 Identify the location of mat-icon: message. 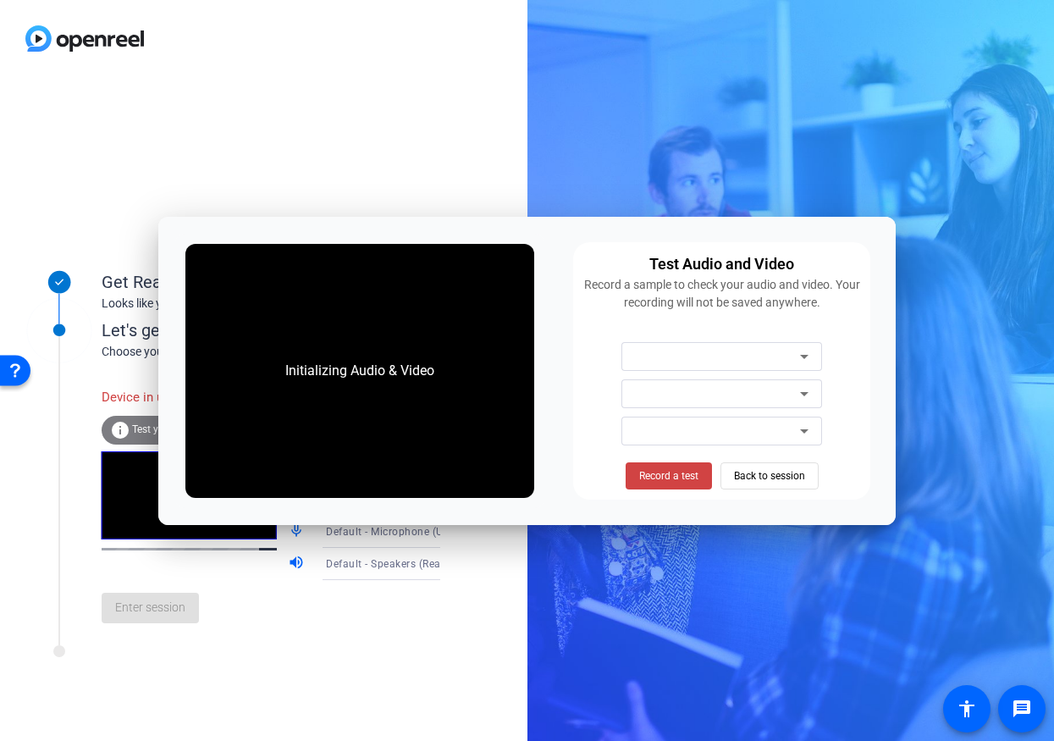
(1022, 709).